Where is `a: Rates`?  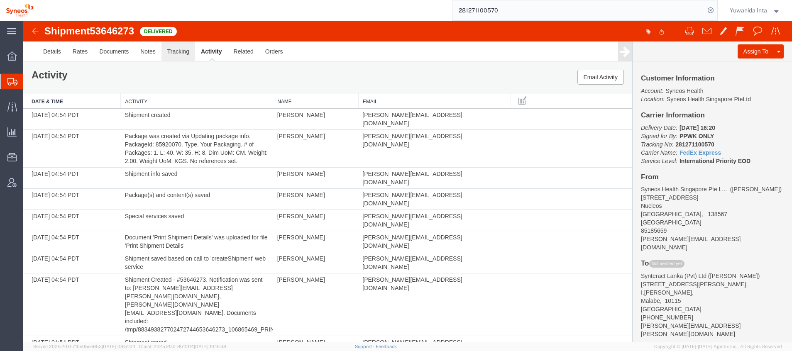 a: Rates is located at coordinates (57, 31).